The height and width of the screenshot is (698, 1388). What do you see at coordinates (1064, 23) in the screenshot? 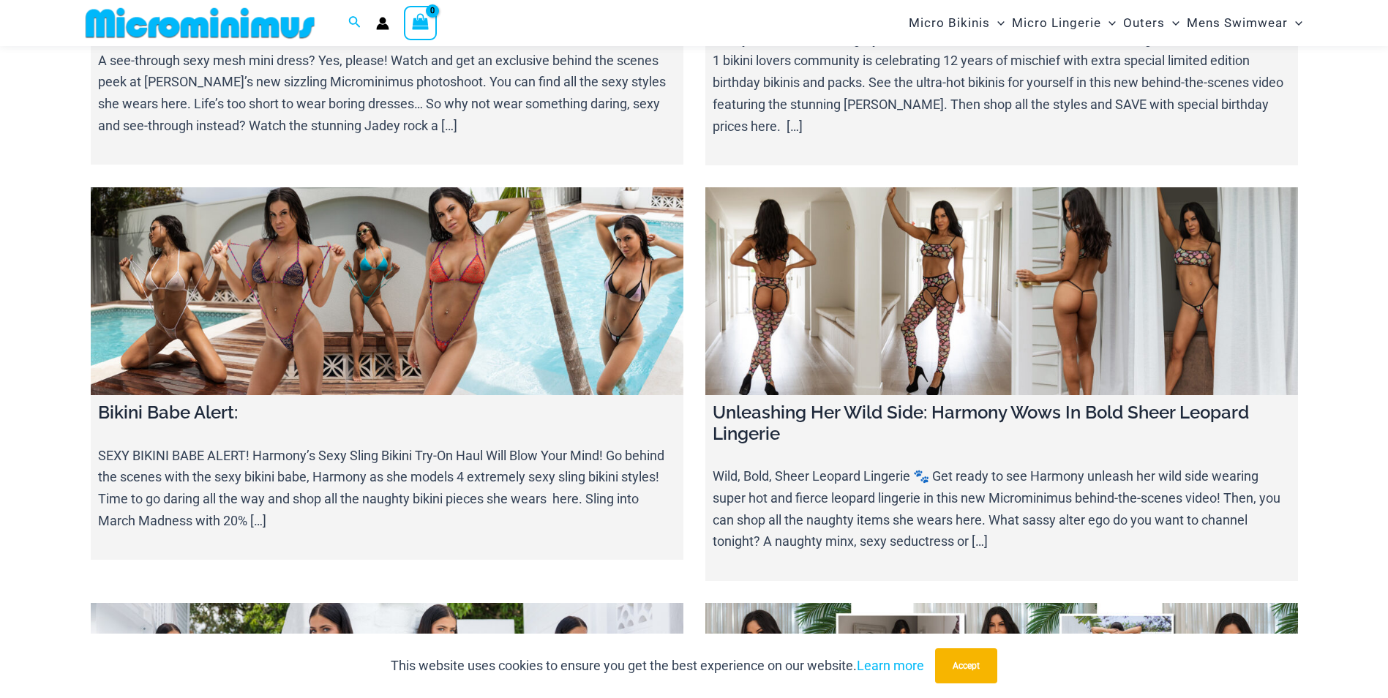
I see `a: Micro LingerieMenu ToggleMenu Toggle` at bounding box center [1064, 23].